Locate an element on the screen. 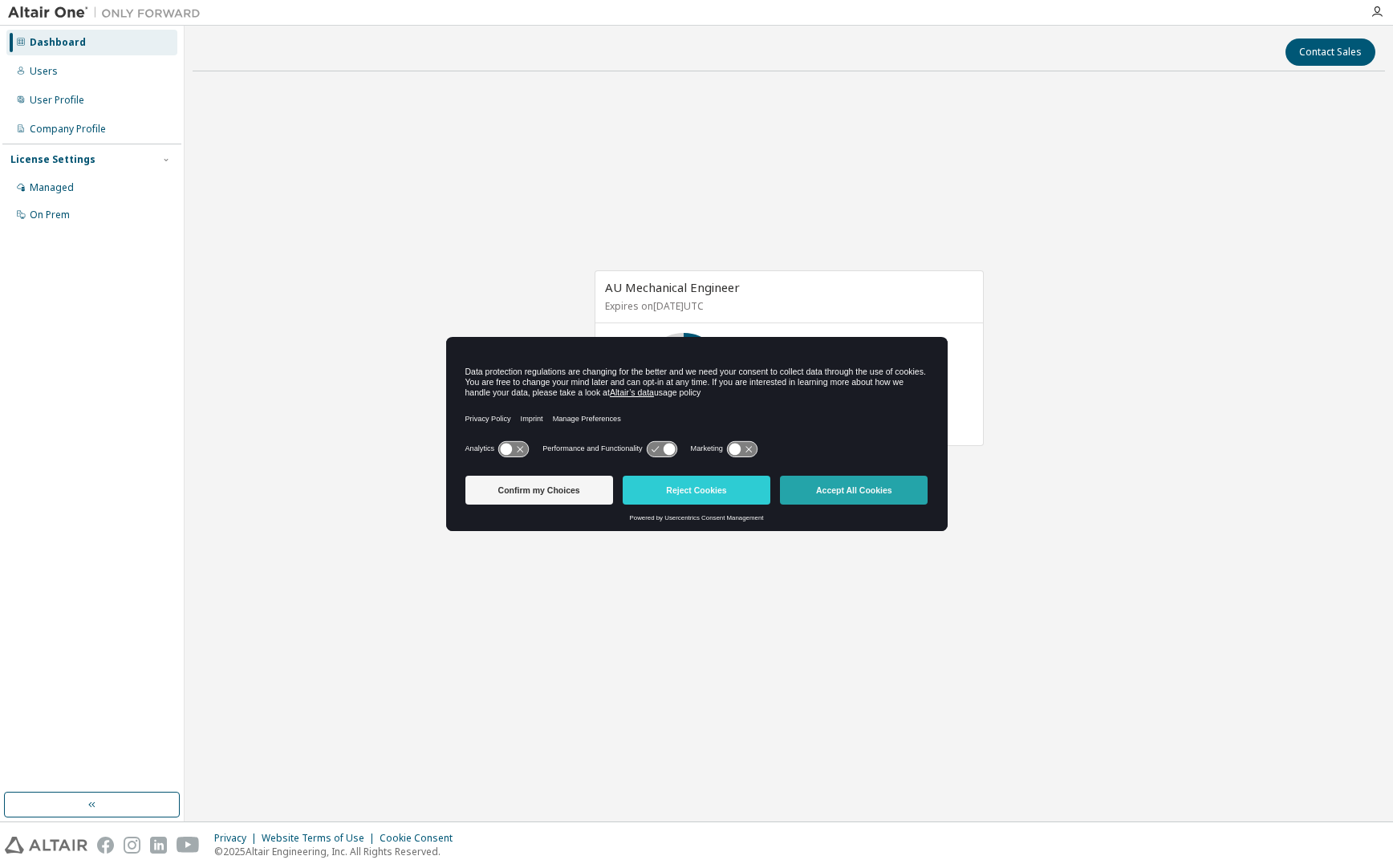 This screenshot has width=1393, height=868. img: altair_logo.svg is located at coordinates (46, 845).